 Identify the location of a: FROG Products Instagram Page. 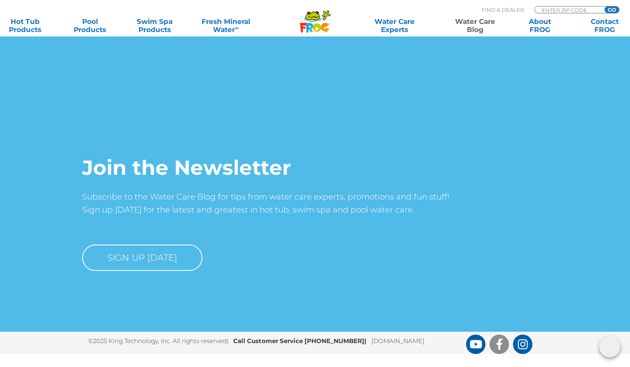
(523, 344).